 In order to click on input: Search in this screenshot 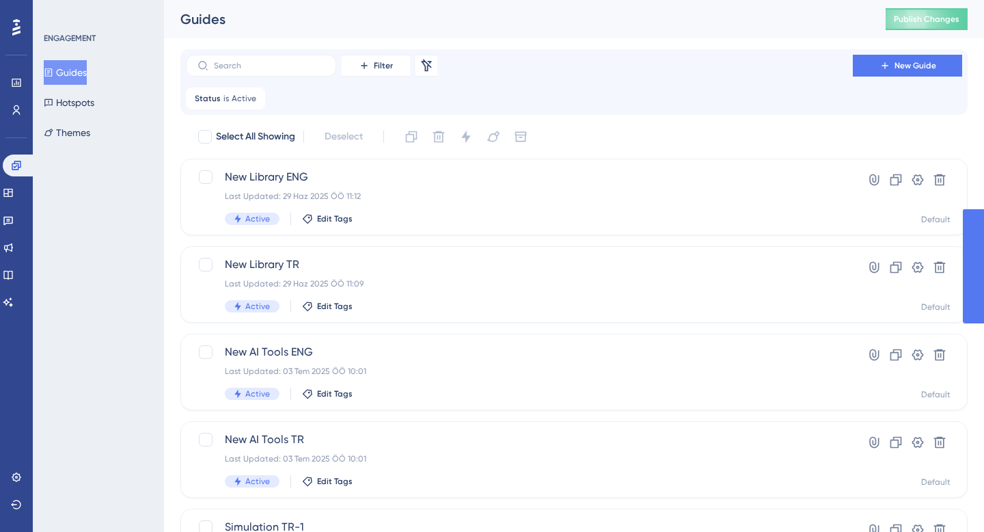, I will do `click(269, 66)`.